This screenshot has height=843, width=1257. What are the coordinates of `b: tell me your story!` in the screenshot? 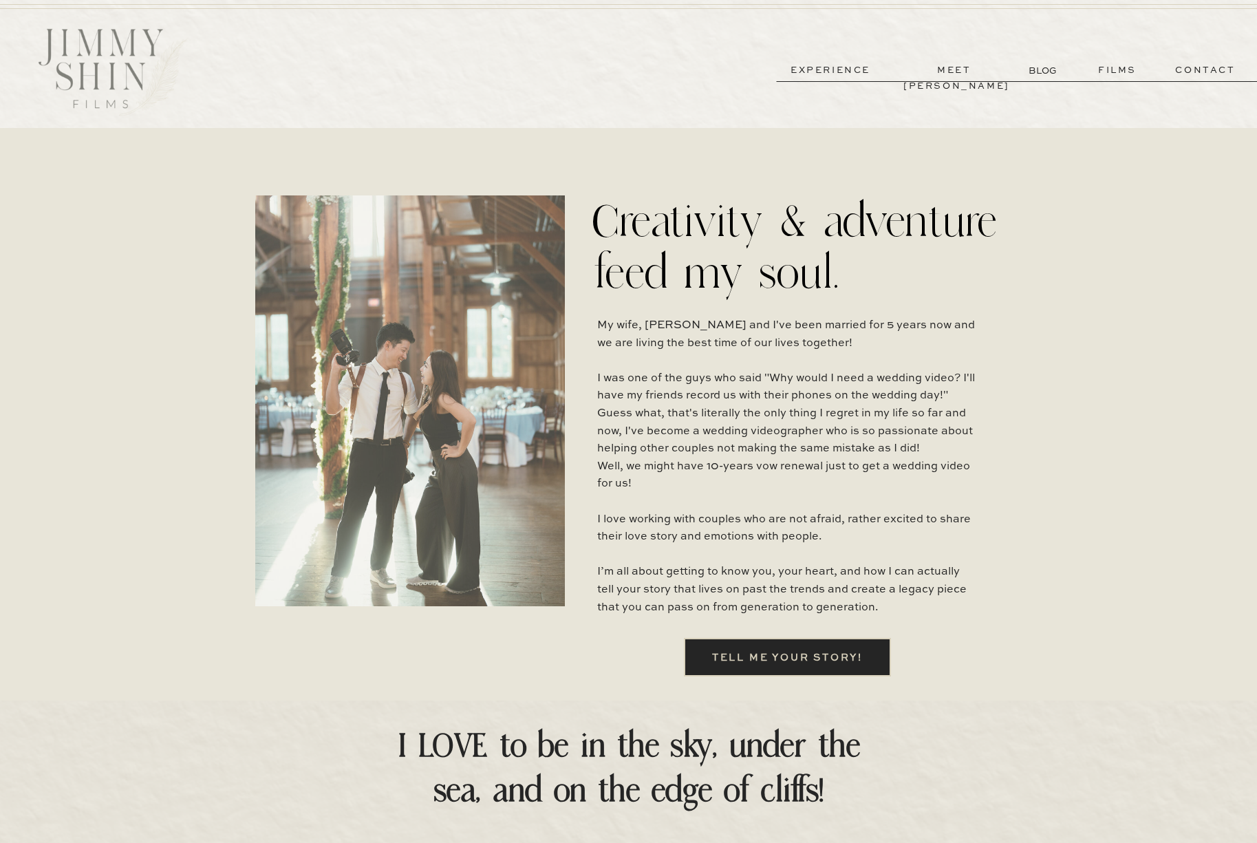 It's located at (787, 658).